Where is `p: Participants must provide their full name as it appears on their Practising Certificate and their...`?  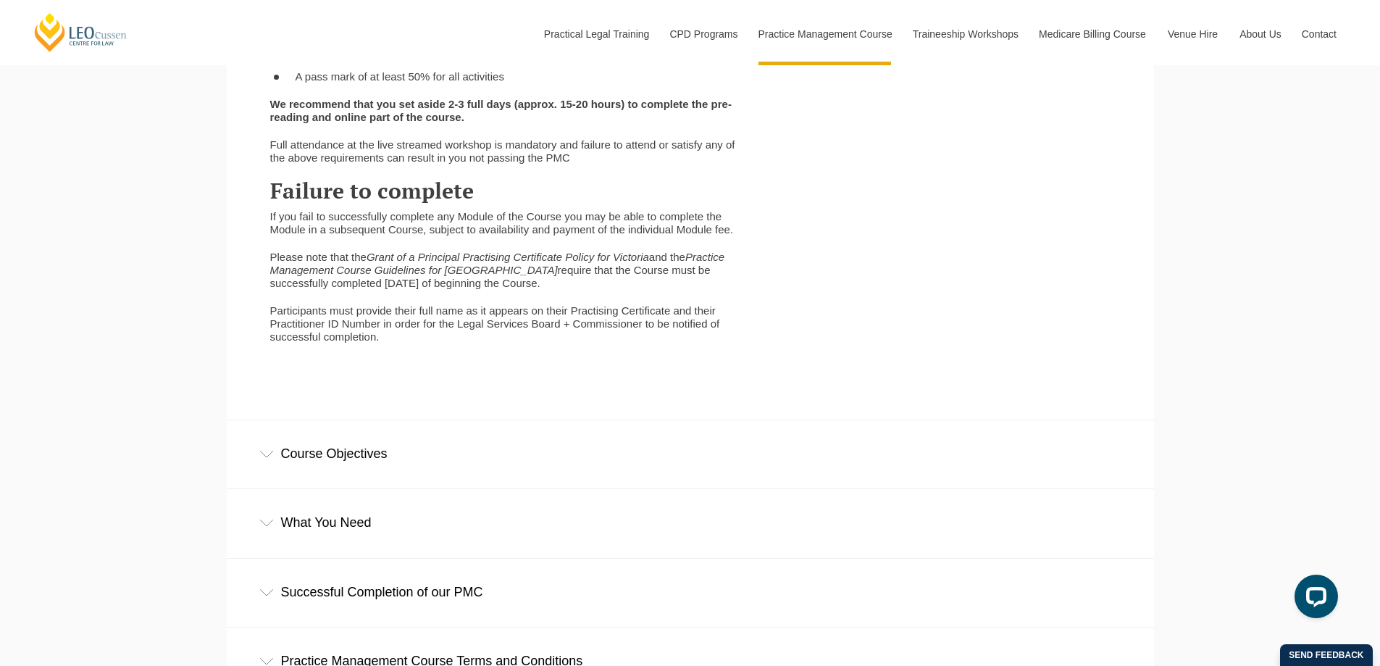 p: Participants must provide their full name as it appears on their Practising Certificate and their... is located at coordinates (504, 324).